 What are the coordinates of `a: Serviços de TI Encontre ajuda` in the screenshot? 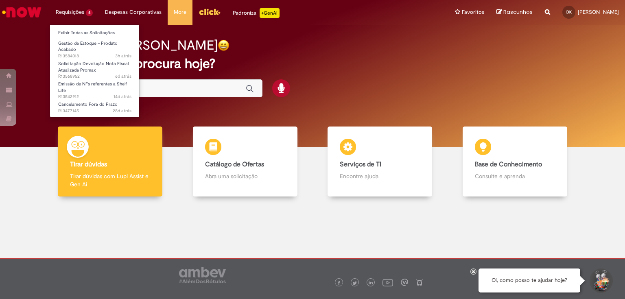 It's located at (380, 162).